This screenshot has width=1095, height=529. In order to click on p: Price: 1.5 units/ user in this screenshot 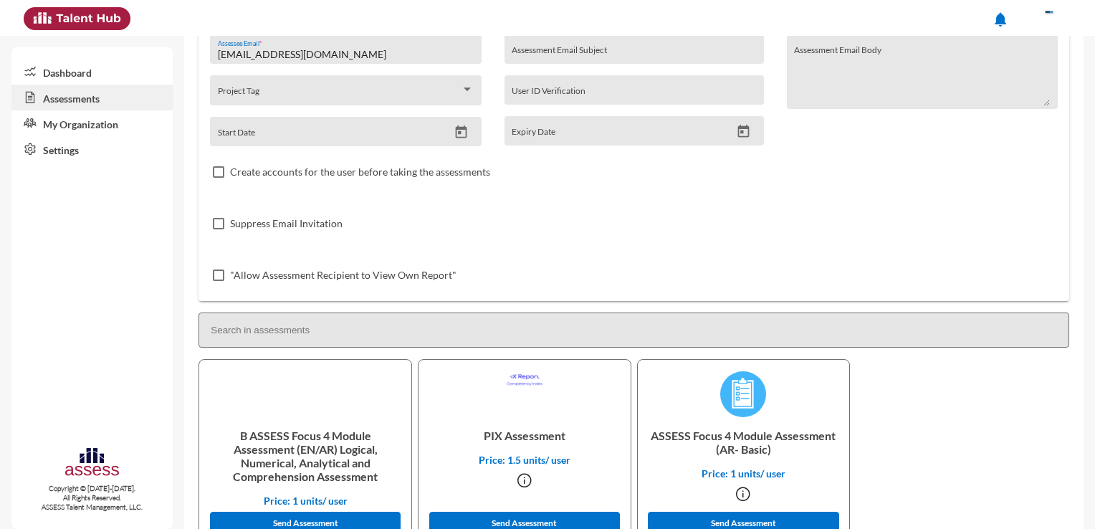, I will do `click(525, 459)`.